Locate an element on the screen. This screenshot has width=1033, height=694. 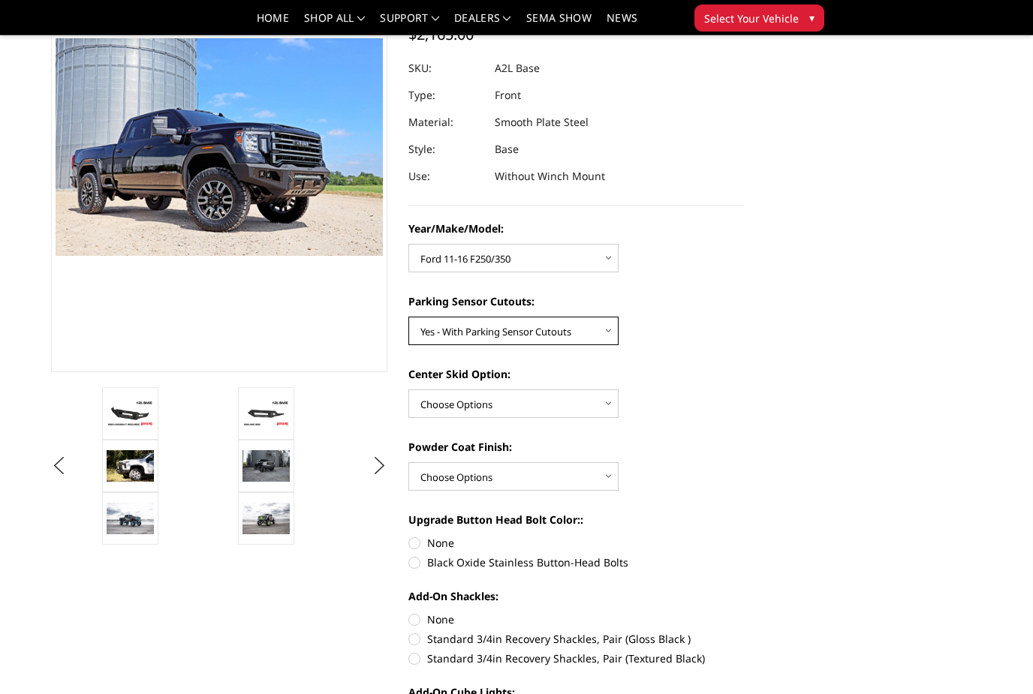
dd: Smooth Plate Steel is located at coordinates (541, 122).